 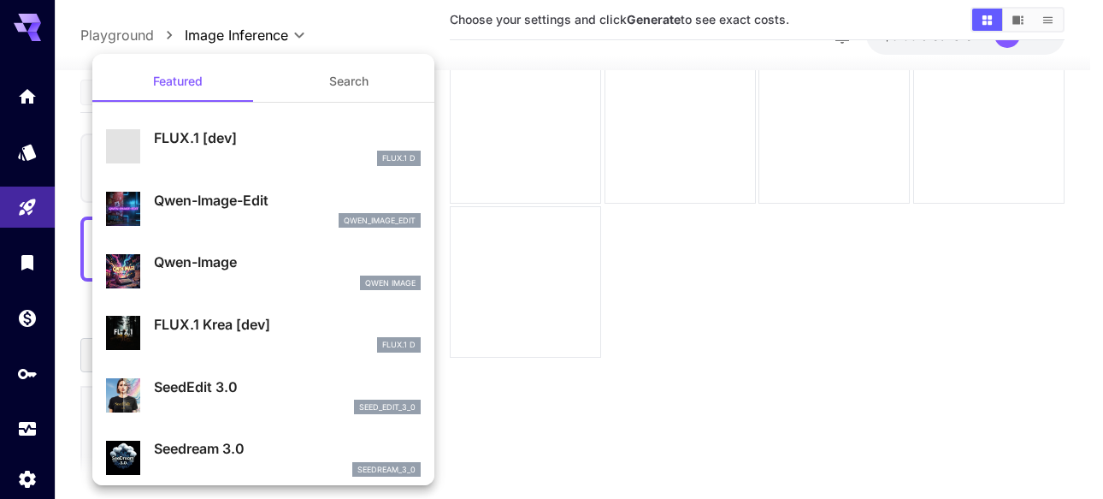 I want to click on p: seed_edit_3_0, so click(x=387, y=407).